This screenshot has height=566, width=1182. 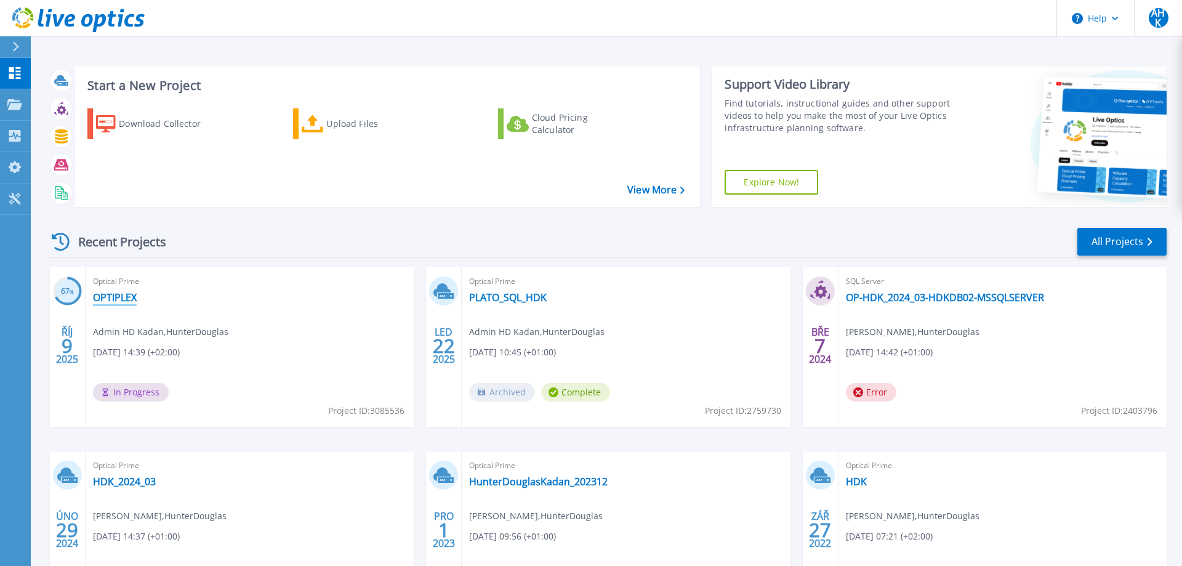 What do you see at coordinates (115, 297) in the screenshot?
I see `a: OPTIPLEX` at bounding box center [115, 297].